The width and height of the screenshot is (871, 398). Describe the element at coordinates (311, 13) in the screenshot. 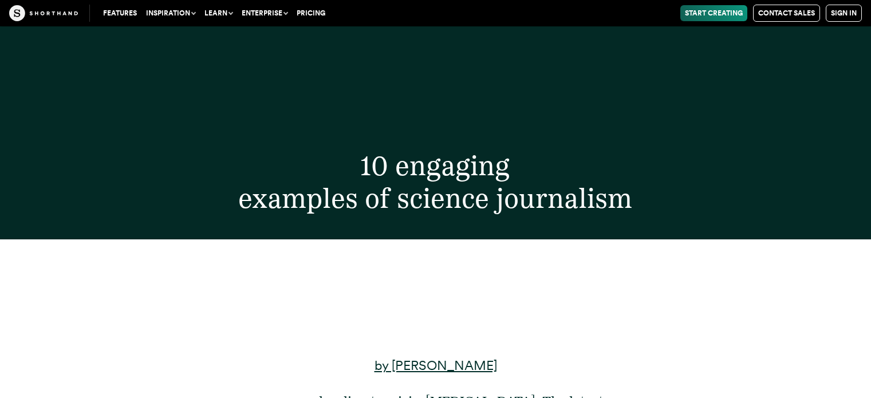

I see `a: Pricing` at that location.